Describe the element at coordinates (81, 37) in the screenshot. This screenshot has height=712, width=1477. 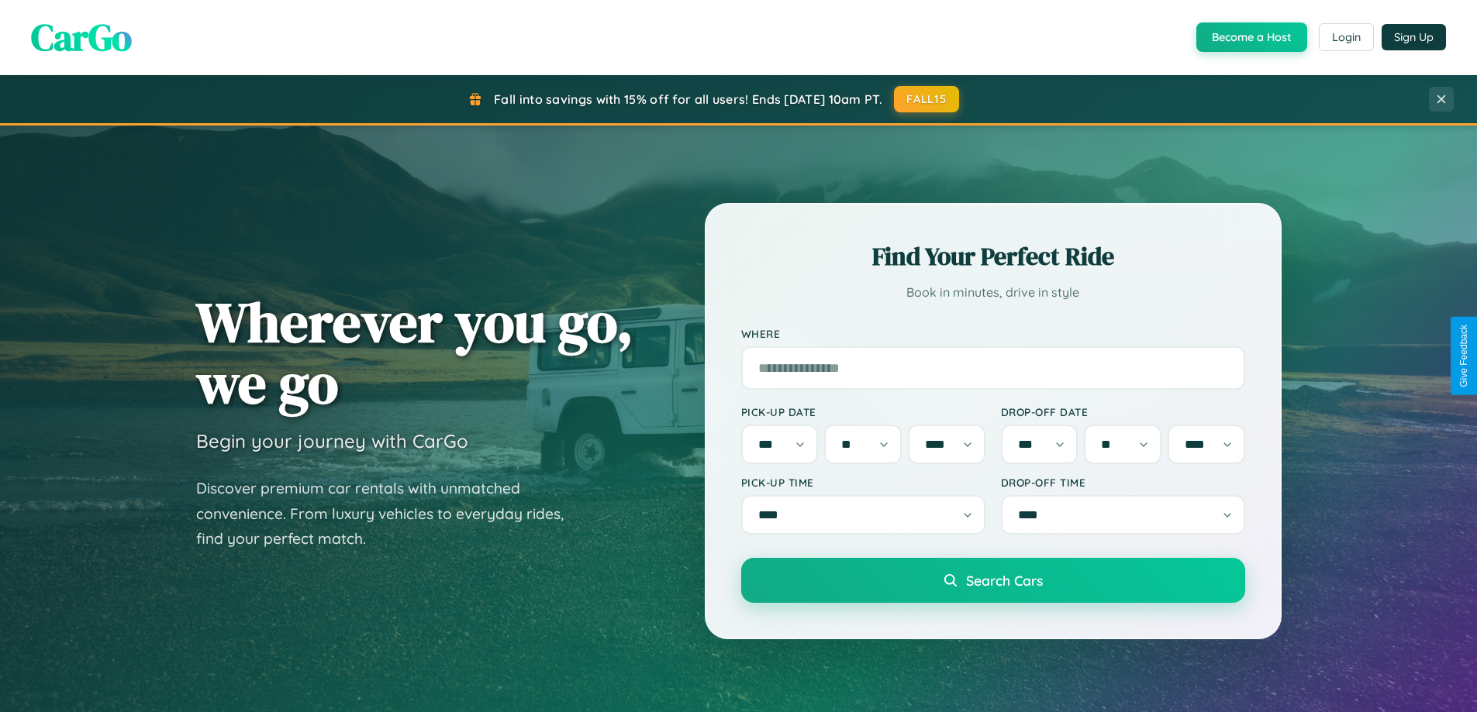
I see `span: CarGo` at that location.